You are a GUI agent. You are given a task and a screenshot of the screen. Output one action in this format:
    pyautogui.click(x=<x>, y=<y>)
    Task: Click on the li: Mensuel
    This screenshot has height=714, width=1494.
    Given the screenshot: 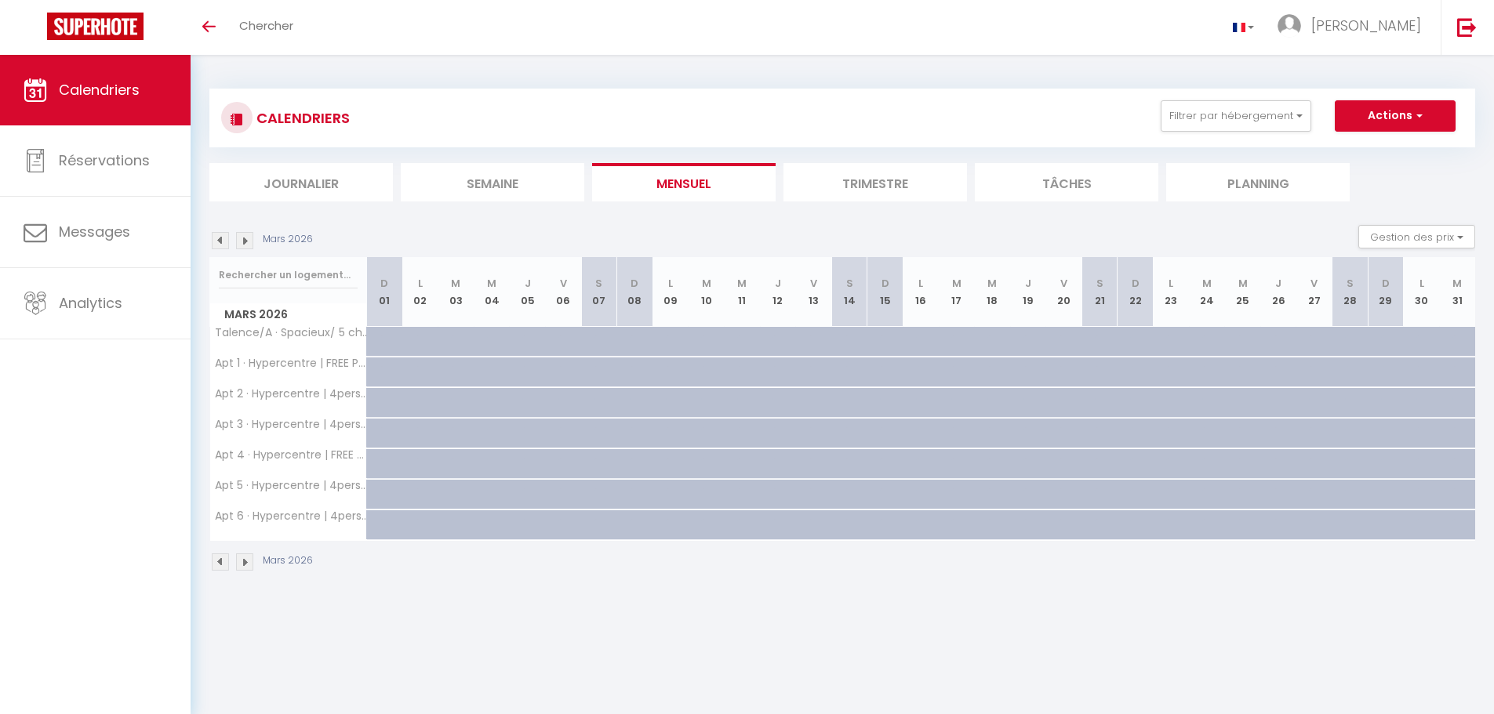 What is the action you would take?
    pyautogui.click(x=684, y=182)
    